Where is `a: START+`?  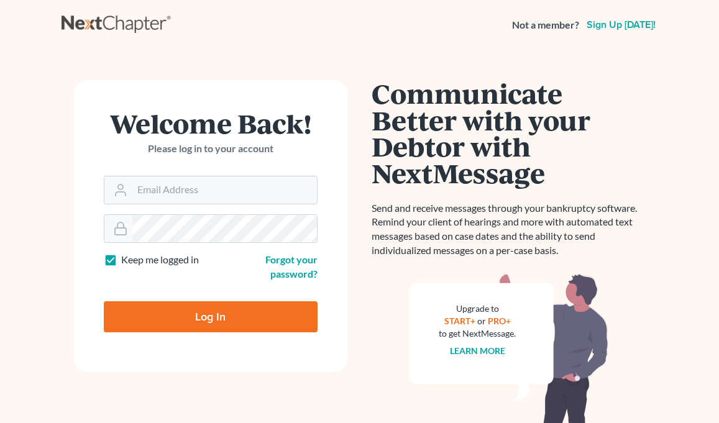 a: START+ is located at coordinates (460, 320).